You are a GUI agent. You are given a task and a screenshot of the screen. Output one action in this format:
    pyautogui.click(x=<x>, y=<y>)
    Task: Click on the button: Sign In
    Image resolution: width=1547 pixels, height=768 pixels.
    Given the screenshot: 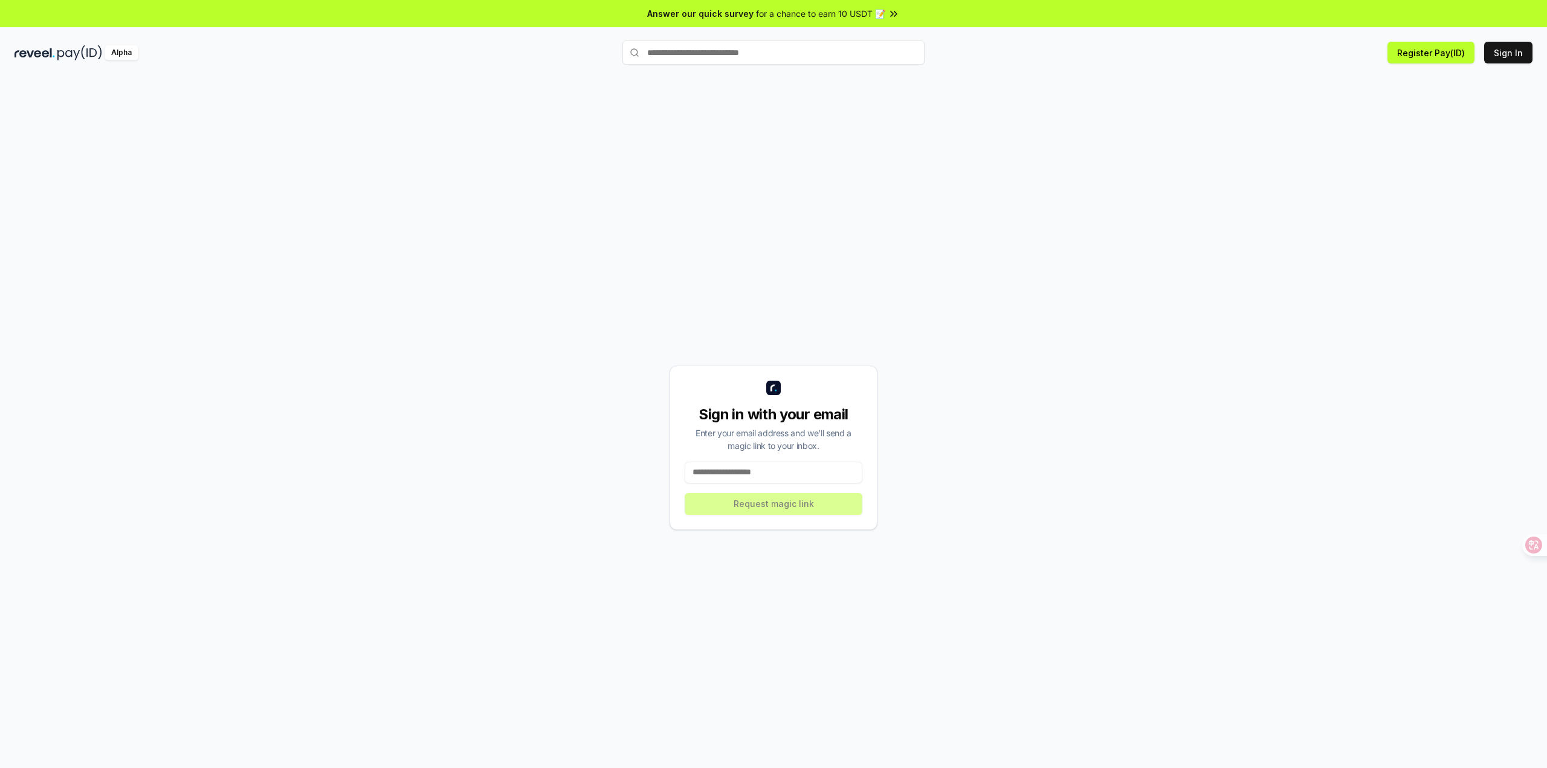 What is the action you would take?
    pyautogui.click(x=1508, y=53)
    